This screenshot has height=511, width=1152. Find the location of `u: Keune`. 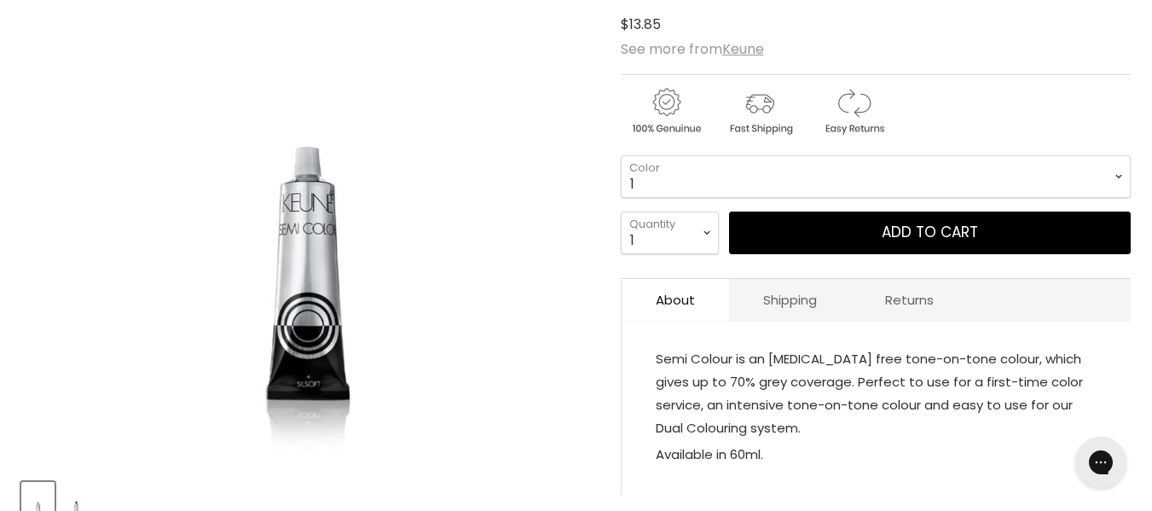

u: Keune is located at coordinates (743, 49).